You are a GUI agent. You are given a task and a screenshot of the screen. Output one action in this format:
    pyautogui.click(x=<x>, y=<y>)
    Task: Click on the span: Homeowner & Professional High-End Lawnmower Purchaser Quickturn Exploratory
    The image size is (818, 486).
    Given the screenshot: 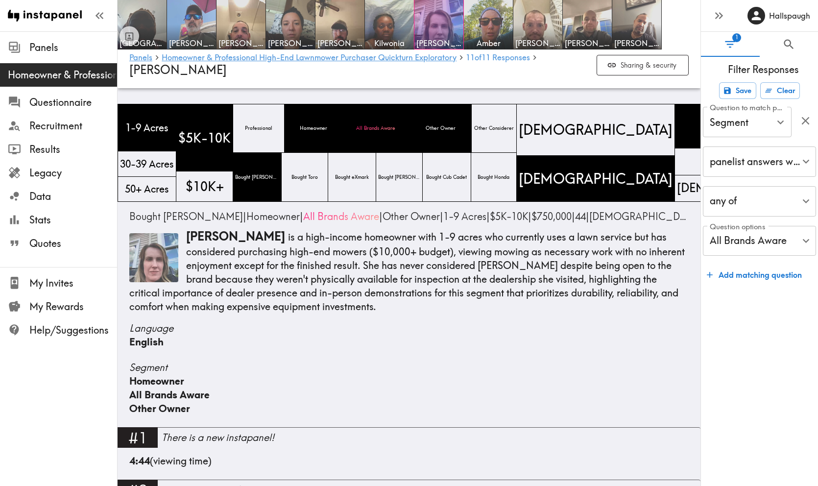 What is the action you would take?
    pyautogui.click(x=62, y=75)
    